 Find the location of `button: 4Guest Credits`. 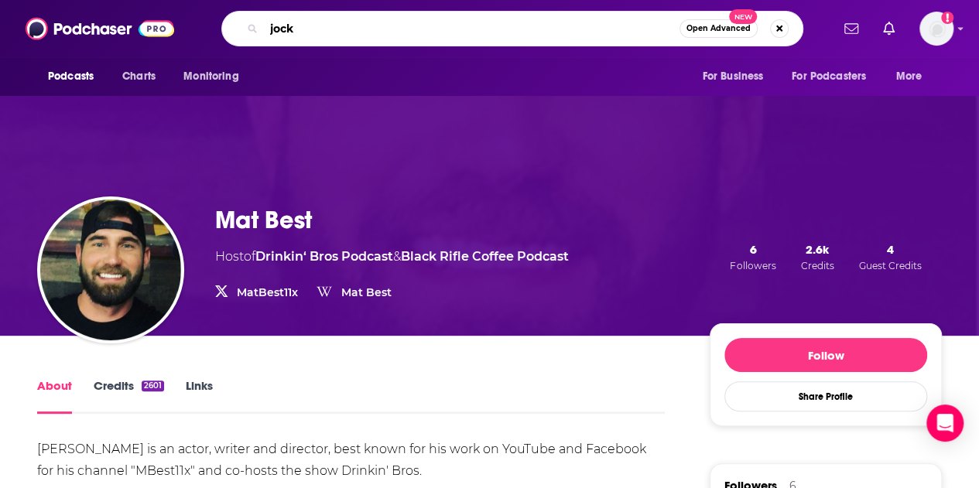

button: 4Guest Credits is located at coordinates (890, 257).